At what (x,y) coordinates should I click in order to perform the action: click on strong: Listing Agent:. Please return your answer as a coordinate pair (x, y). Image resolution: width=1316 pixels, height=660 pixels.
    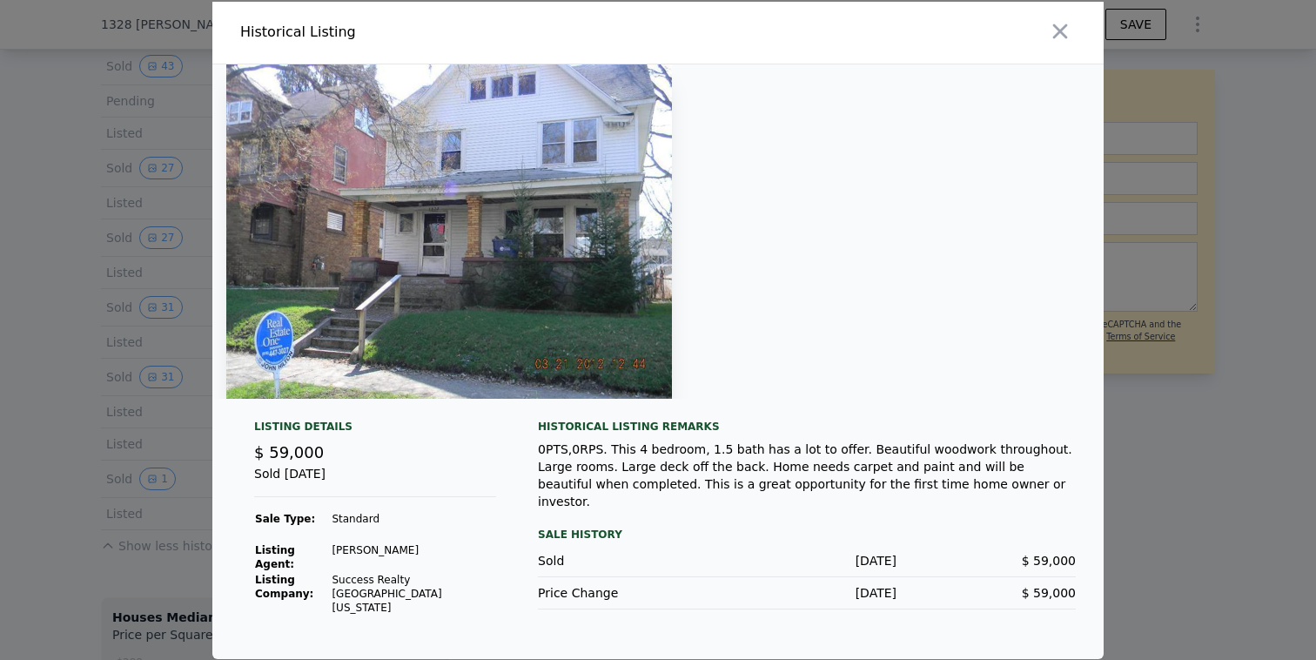
    Looking at the image, I should click on (275, 557).